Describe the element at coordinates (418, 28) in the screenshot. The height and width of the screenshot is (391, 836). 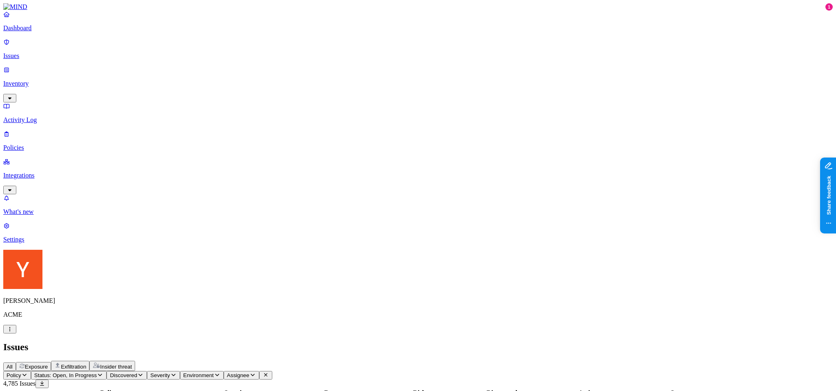
I see `p: Dashboard` at that location.